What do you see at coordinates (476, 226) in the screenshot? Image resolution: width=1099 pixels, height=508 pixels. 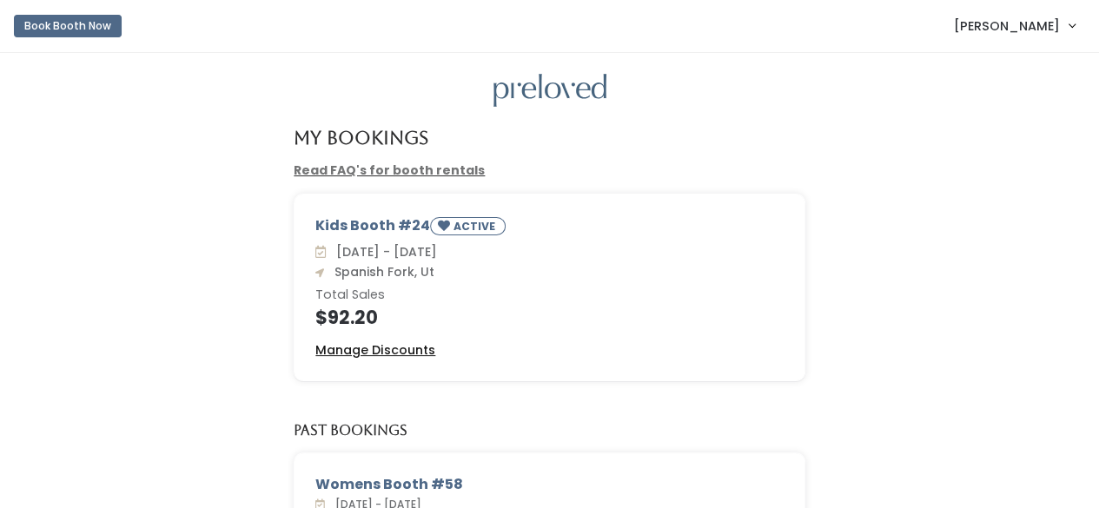 I see `small: ACTIVE` at bounding box center [476, 226].